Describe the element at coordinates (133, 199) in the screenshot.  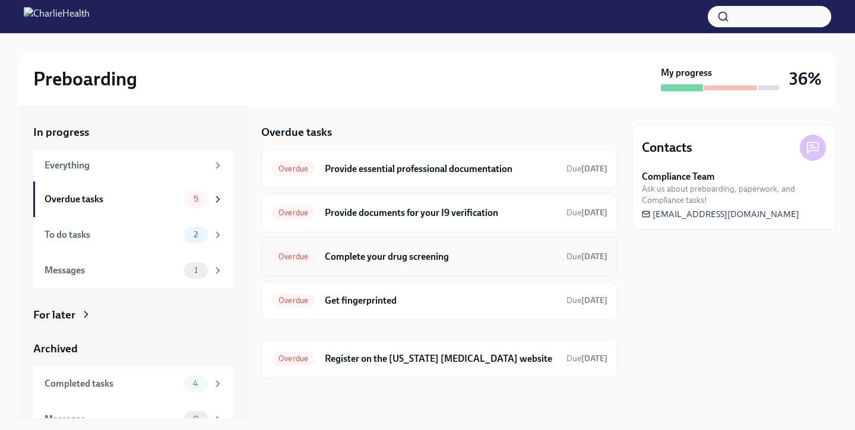
I see `a: Overdue tasks5` at that location.